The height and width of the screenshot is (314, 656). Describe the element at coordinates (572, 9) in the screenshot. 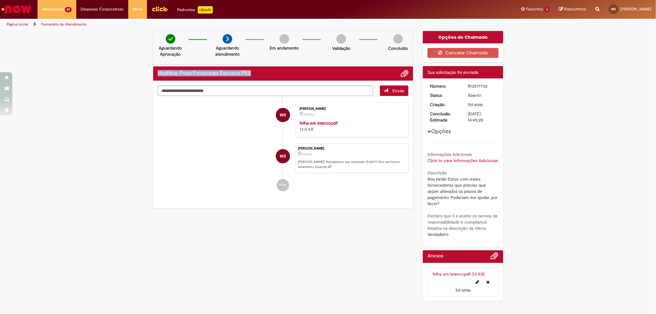

I see `a: Rascunhos` at that location.